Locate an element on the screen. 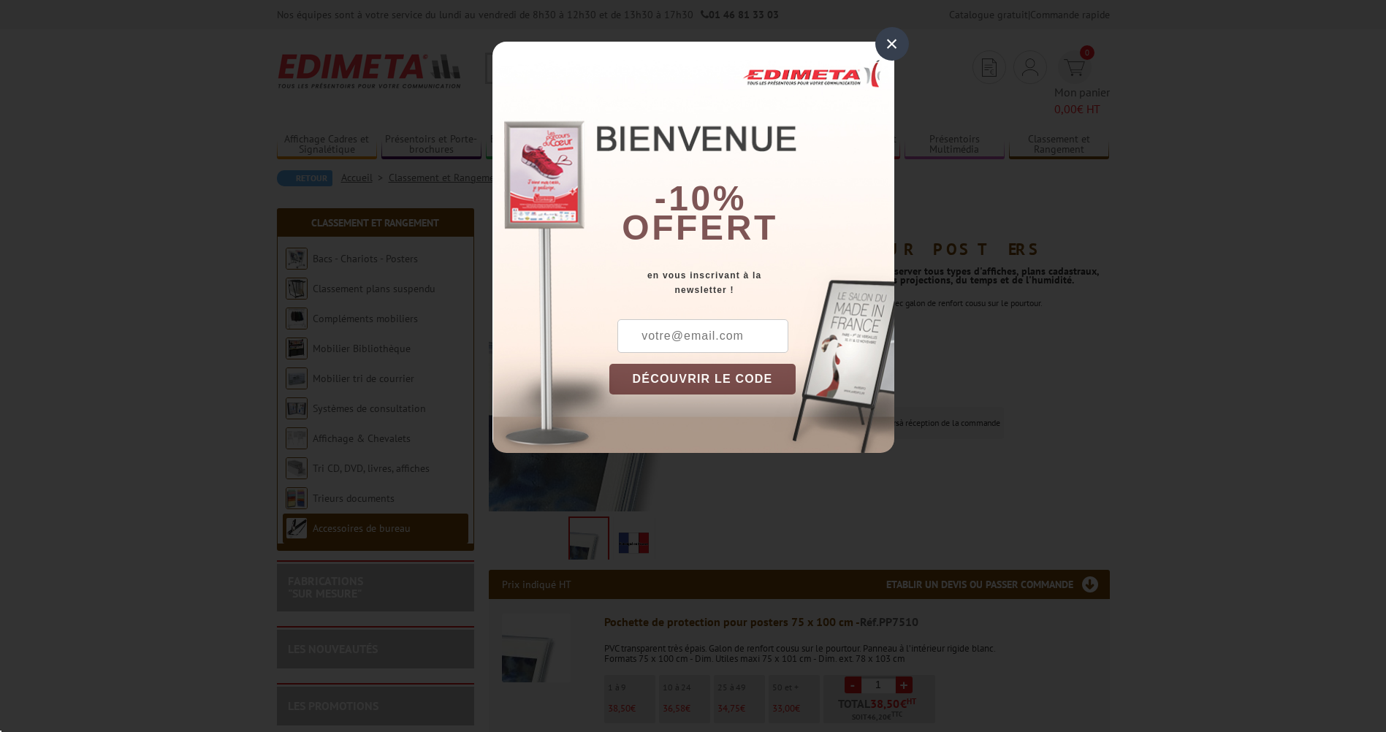  b: -10% is located at coordinates (700, 198).